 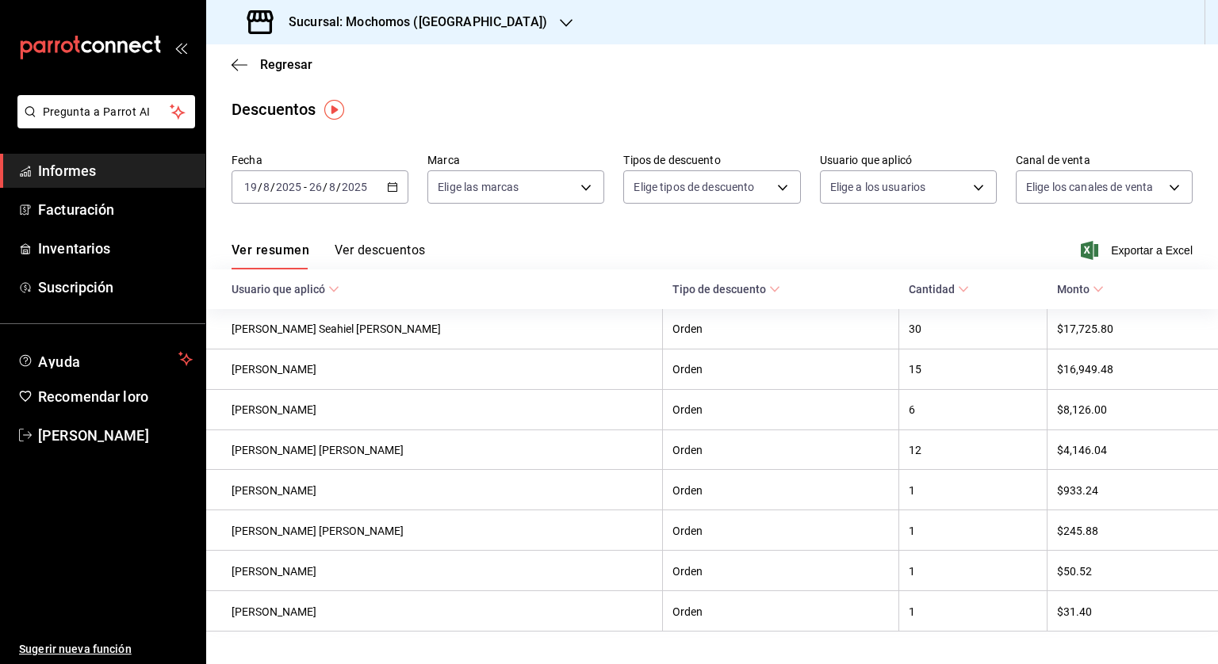 I want to click on span: Usuario que aplicó, so click(x=285, y=289).